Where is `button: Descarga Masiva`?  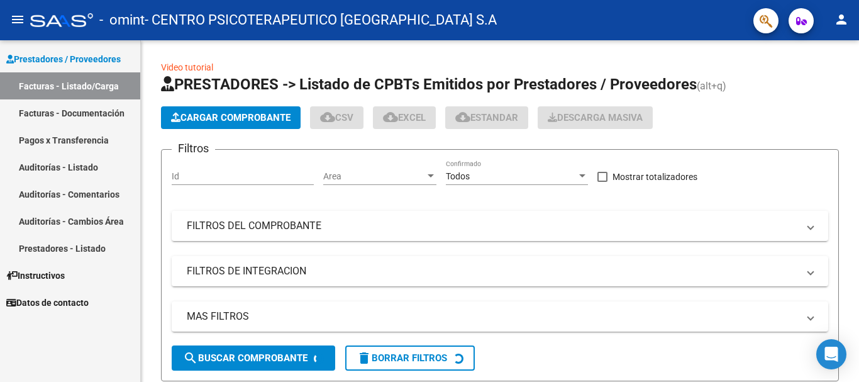
button: Descarga Masiva is located at coordinates (595, 118).